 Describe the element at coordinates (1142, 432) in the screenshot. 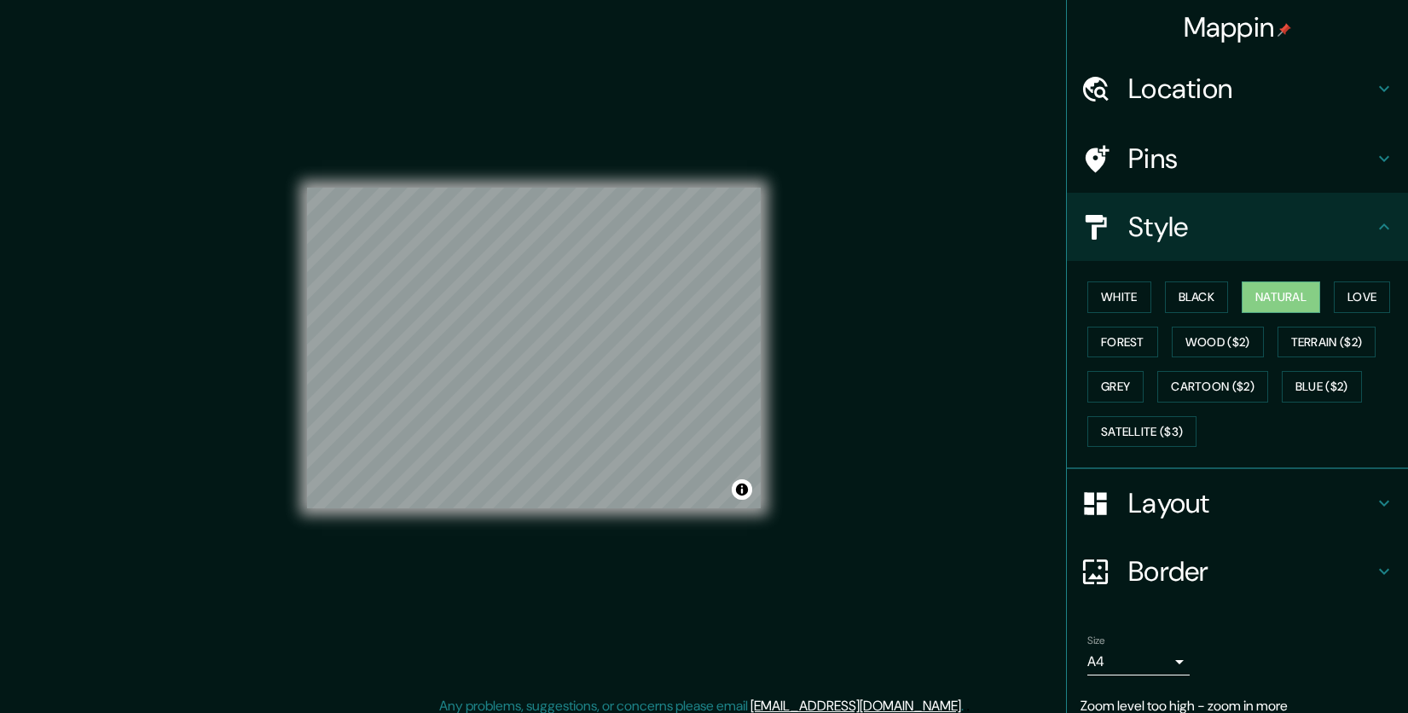

I see `button: Satellite ($3)` at that location.